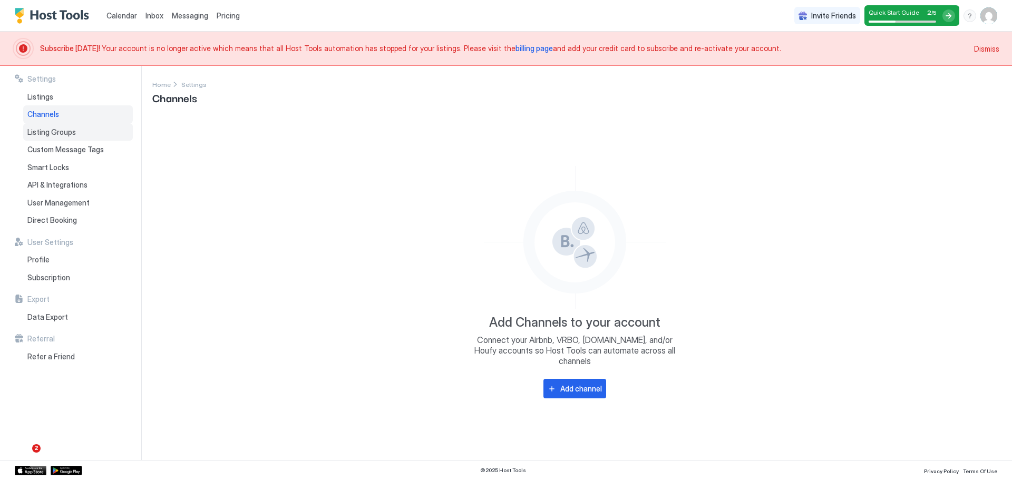  Describe the element at coordinates (78, 97) in the screenshot. I see `a: Listings` at that location.